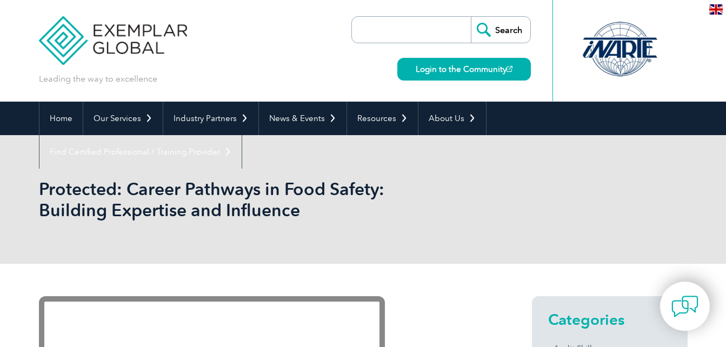 Image resolution: width=726 pixels, height=347 pixels. What do you see at coordinates (685, 307) in the screenshot?
I see `img: contact-chat.png` at bounding box center [685, 307].